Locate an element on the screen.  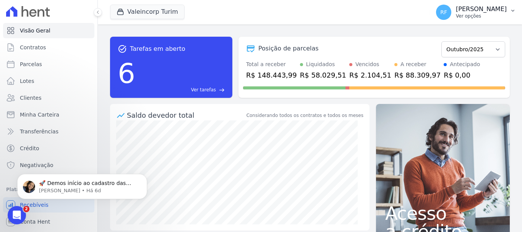
a: Clientes is located at coordinates (48, 98).